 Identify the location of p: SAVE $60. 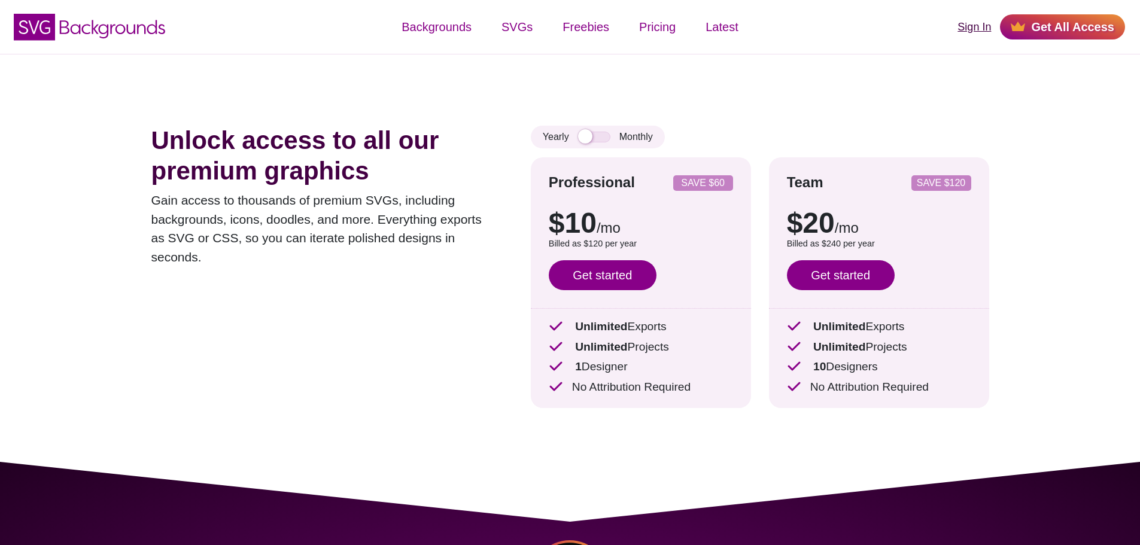
(703, 183).